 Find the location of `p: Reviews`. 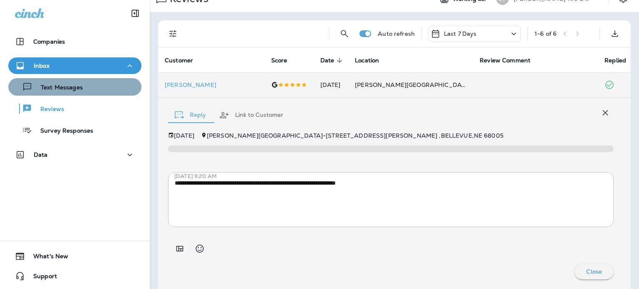

p: Reviews is located at coordinates (48, 109).